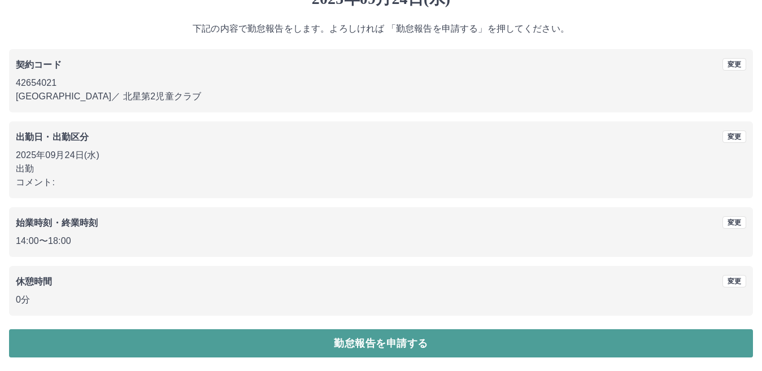 The image size is (762, 371). I want to click on button: 勤怠報告を申請する, so click(381, 343).